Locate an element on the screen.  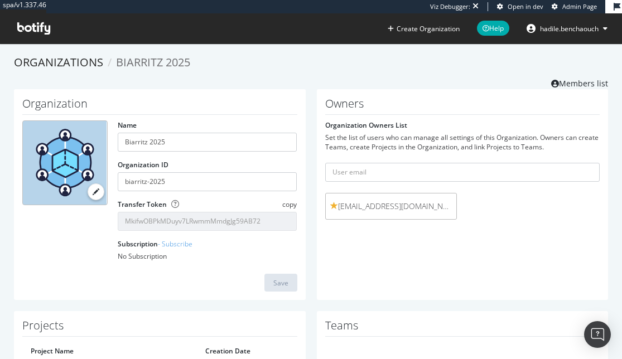
label: Subscription is located at coordinates (155, 244).